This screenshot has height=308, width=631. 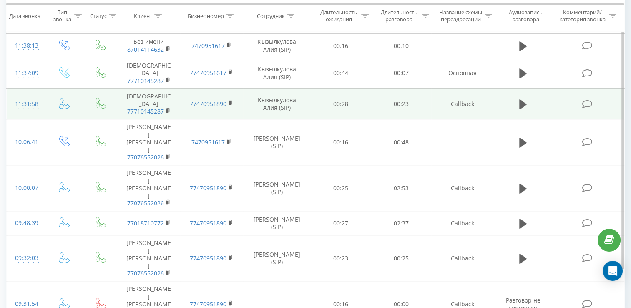 I want to click on div: Длительность ожидания, so click(x=339, y=16).